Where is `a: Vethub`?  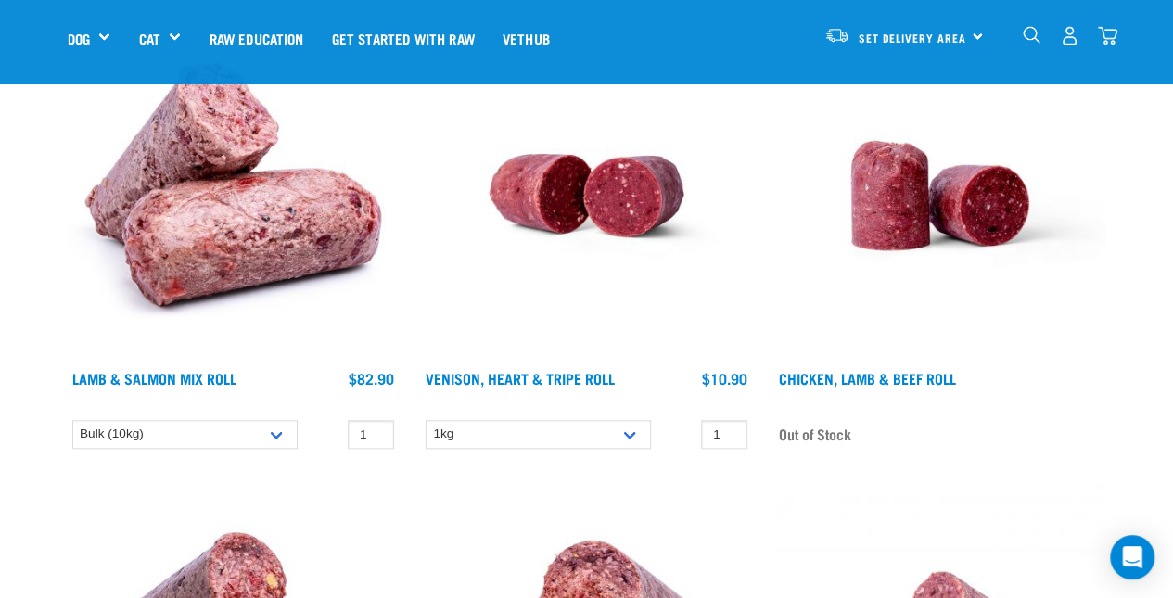 a: Vethub is located at coordinates (526, 38).